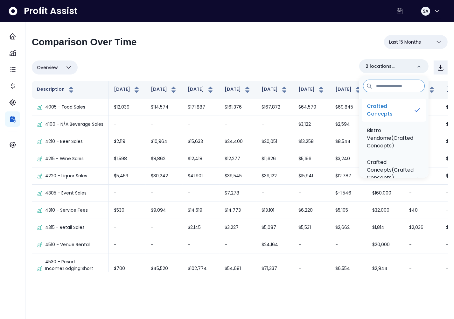  Describe the element at coordinates (51, 11) in the screenshot. I see `span: Profit Assist` at that location.